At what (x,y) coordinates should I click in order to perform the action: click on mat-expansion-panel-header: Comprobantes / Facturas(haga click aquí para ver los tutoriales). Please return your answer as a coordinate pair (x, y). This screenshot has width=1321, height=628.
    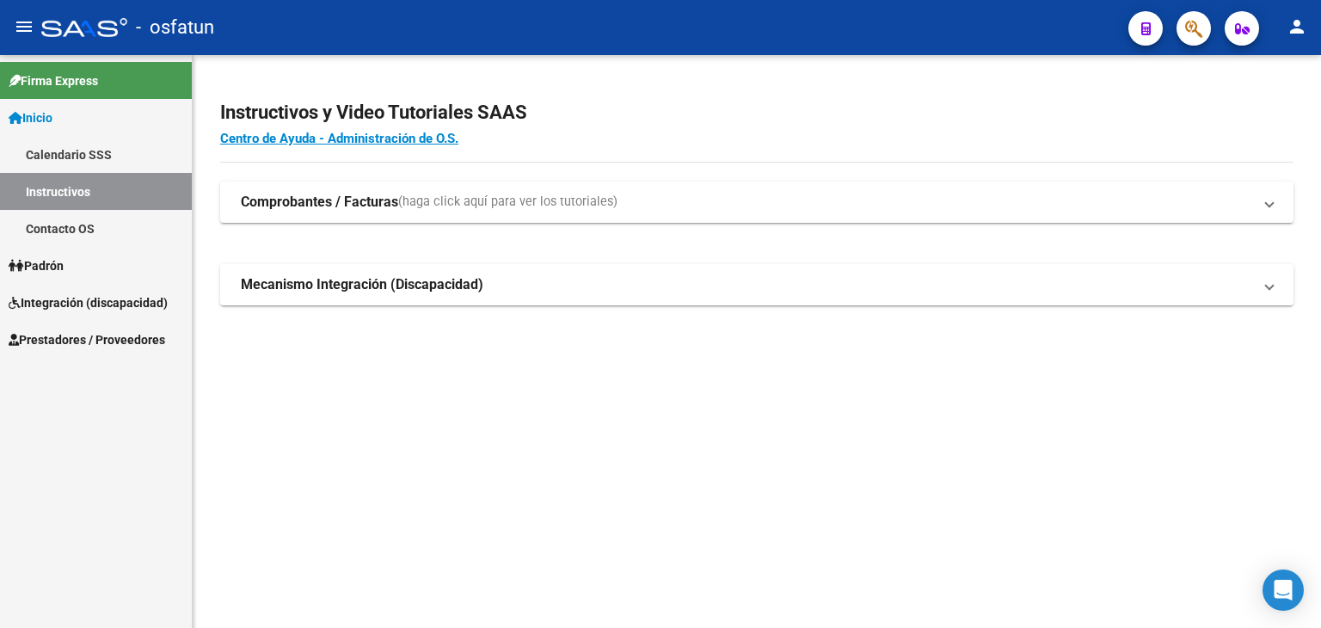
    Looking at the image, I should click on (757, 202).